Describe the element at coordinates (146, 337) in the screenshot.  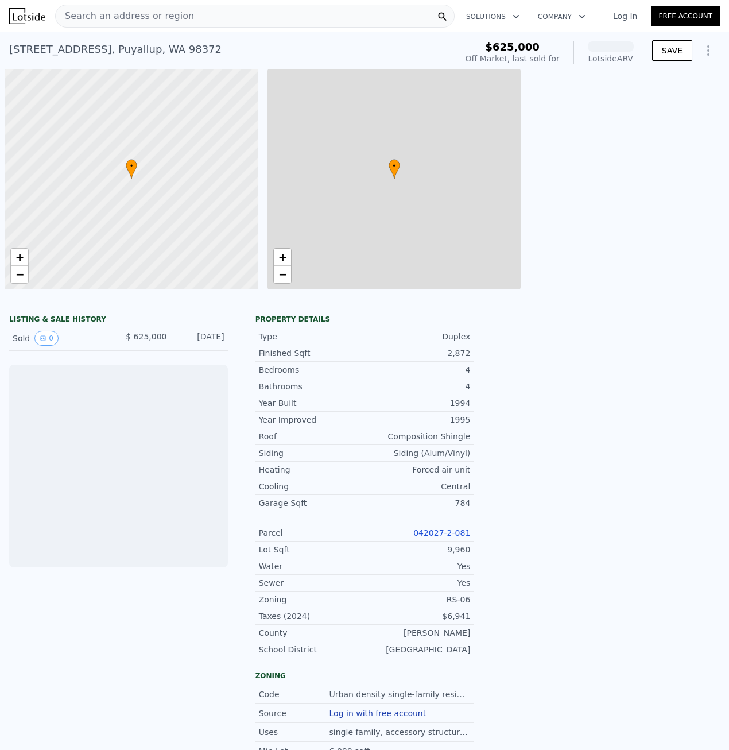
I see `span: $ 625,000` at that location.